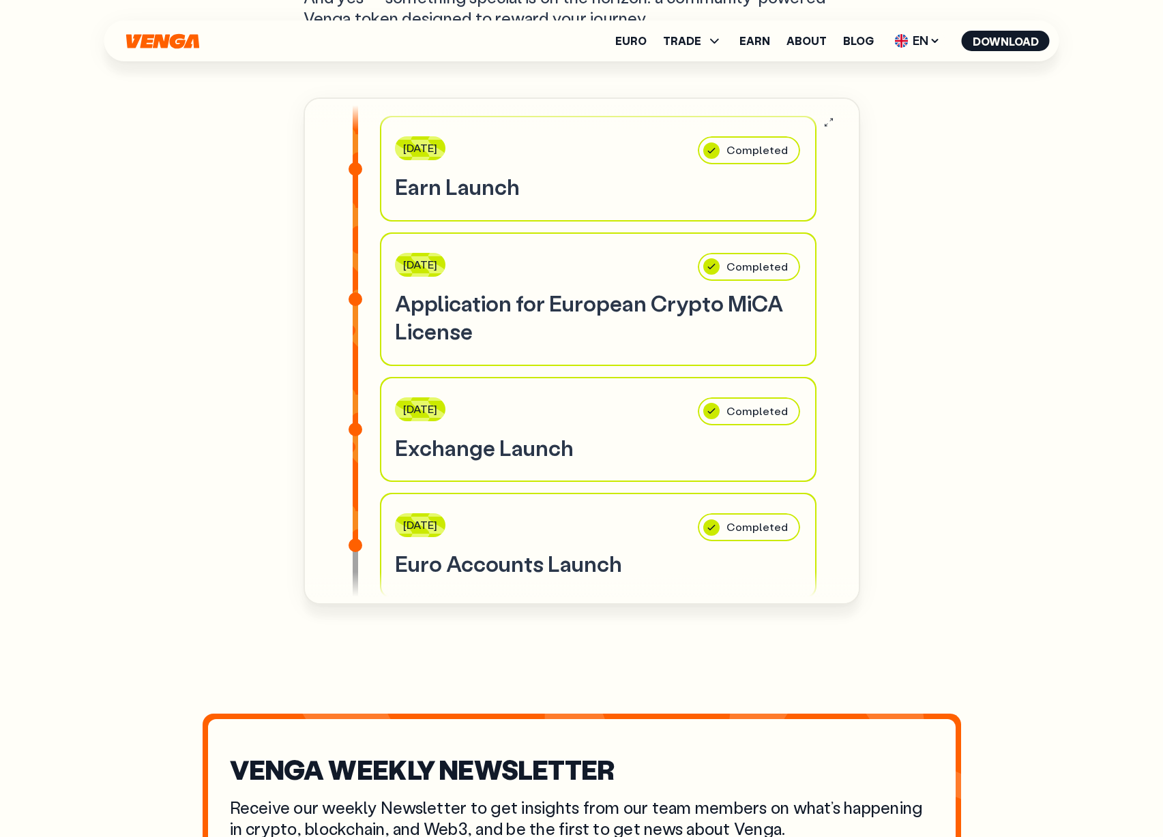 This screenshot has height=837, width=1163. Describe the element at coordinates (754, 41) in the screenshot. I see `a: Earn` at that location.